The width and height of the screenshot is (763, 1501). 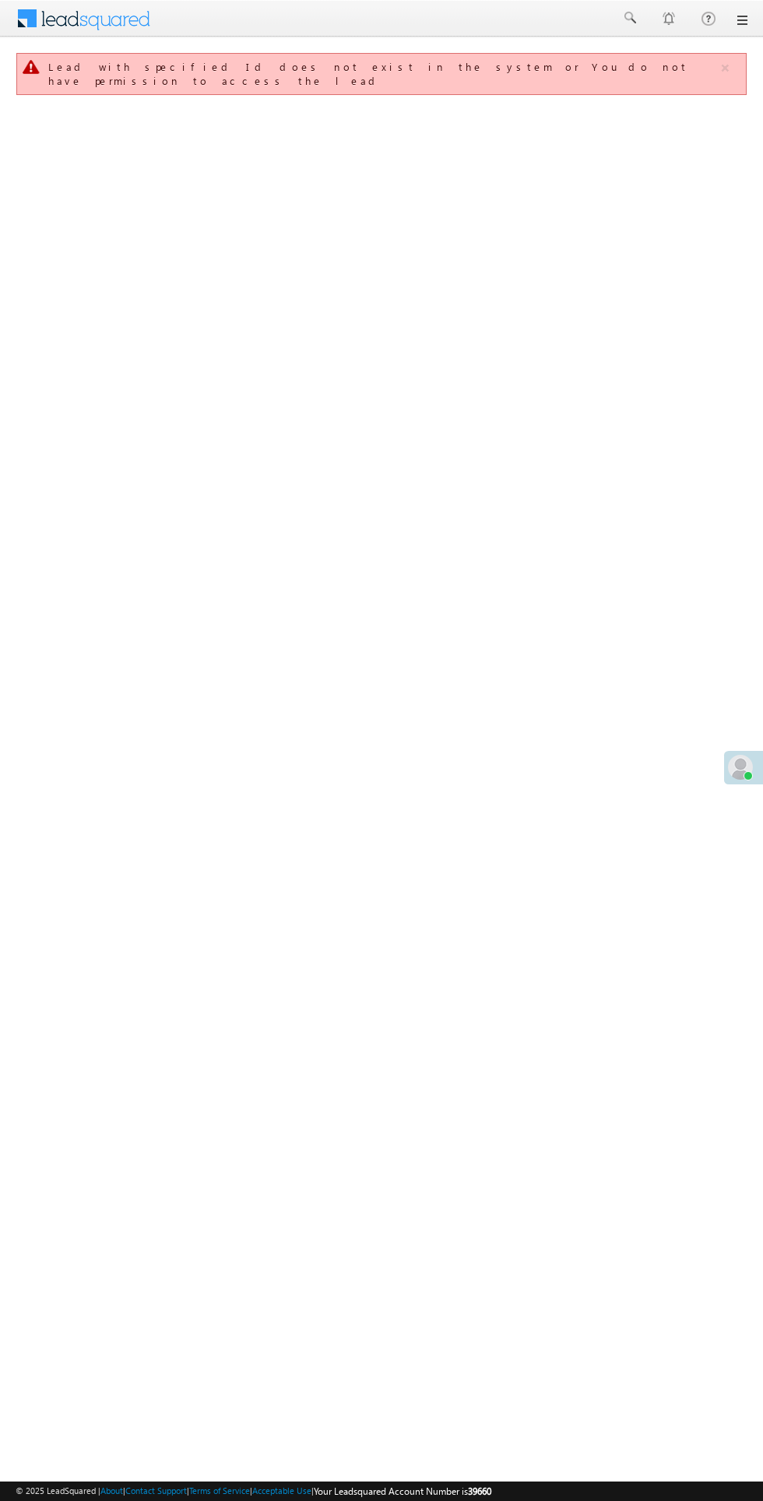 I want to click on div: Lead with specified Id does not exist in the system or You do not have permission to access the lead, so click(x=383, y=74).